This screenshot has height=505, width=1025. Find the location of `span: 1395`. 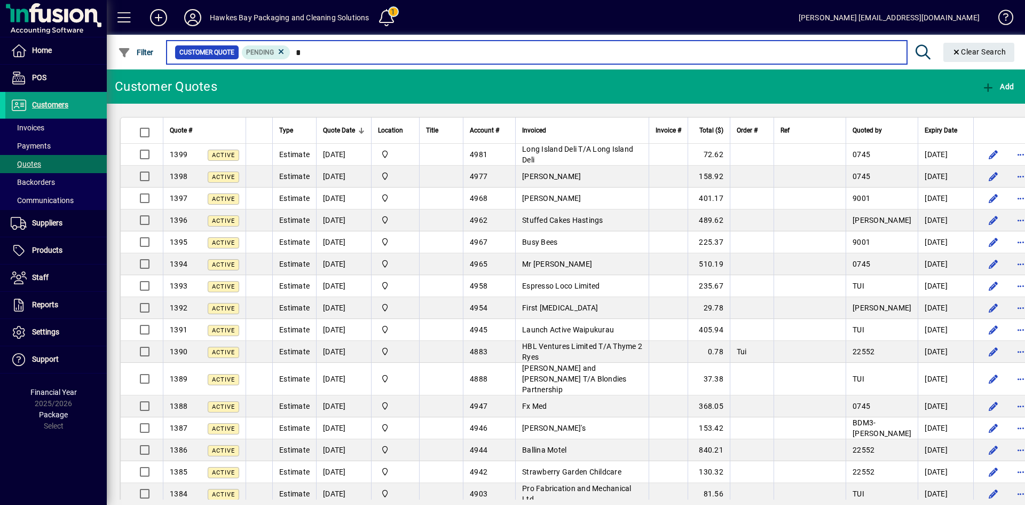

span: 1395 is located at coordinates (178, 242).